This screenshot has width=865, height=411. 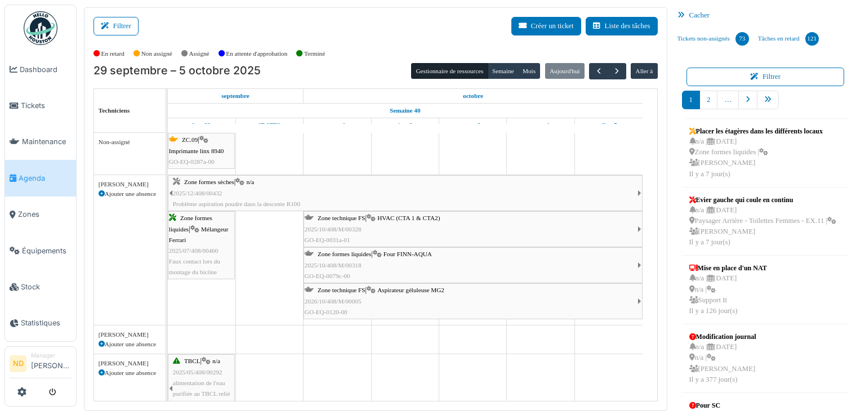 I want to click on div: 121, so click(x=812, y=39).